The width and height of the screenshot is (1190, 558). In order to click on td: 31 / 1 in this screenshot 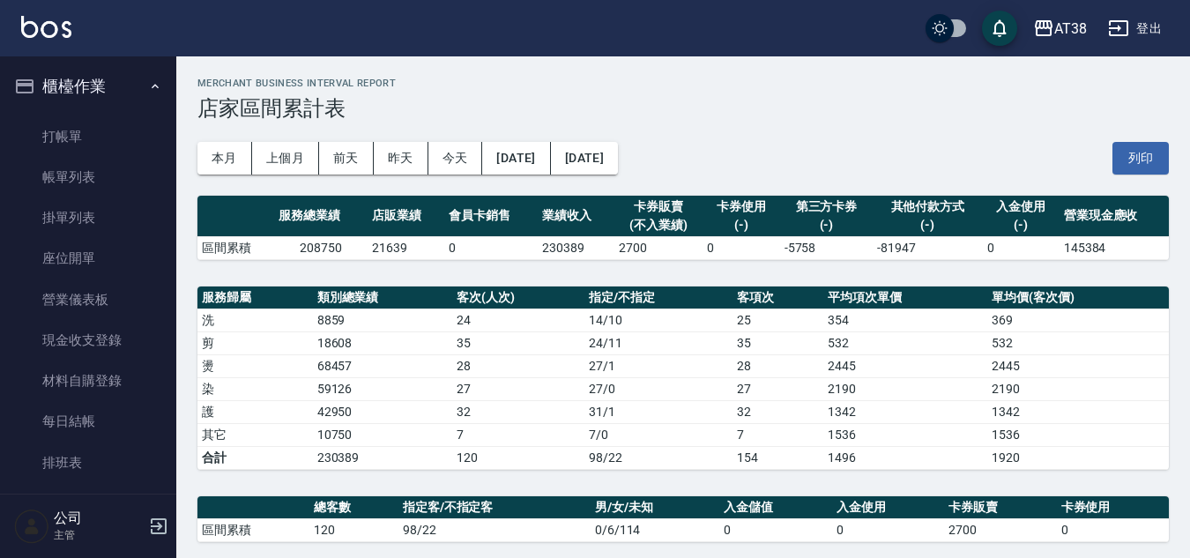, I will do `click(659, 412)`.